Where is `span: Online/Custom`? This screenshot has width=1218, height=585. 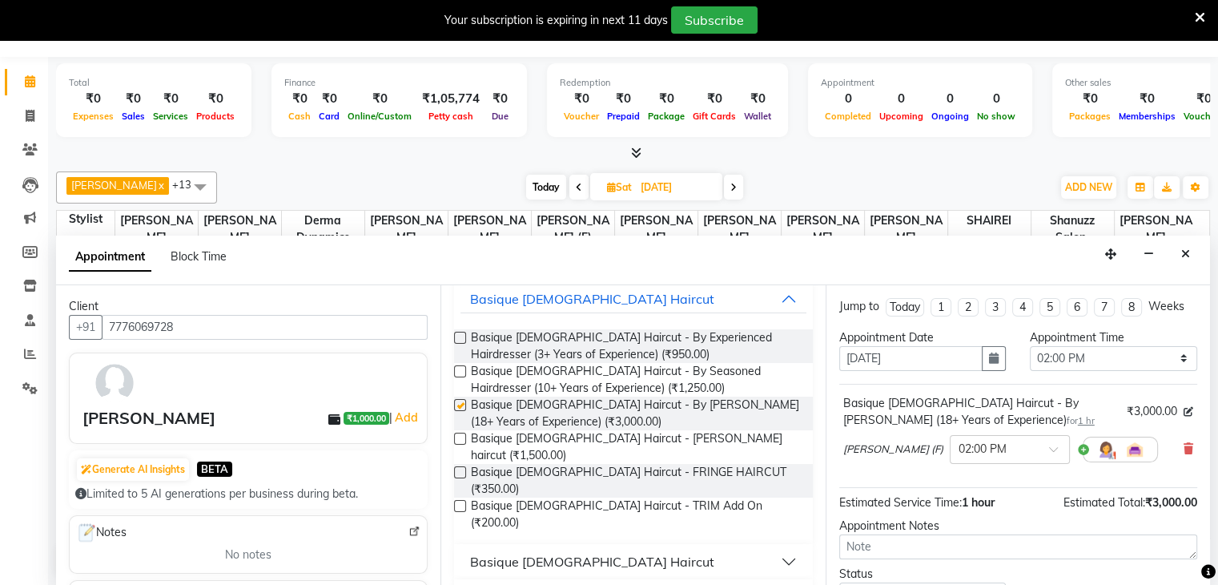 span: Online/Custom is located at coordinates (380, 116).